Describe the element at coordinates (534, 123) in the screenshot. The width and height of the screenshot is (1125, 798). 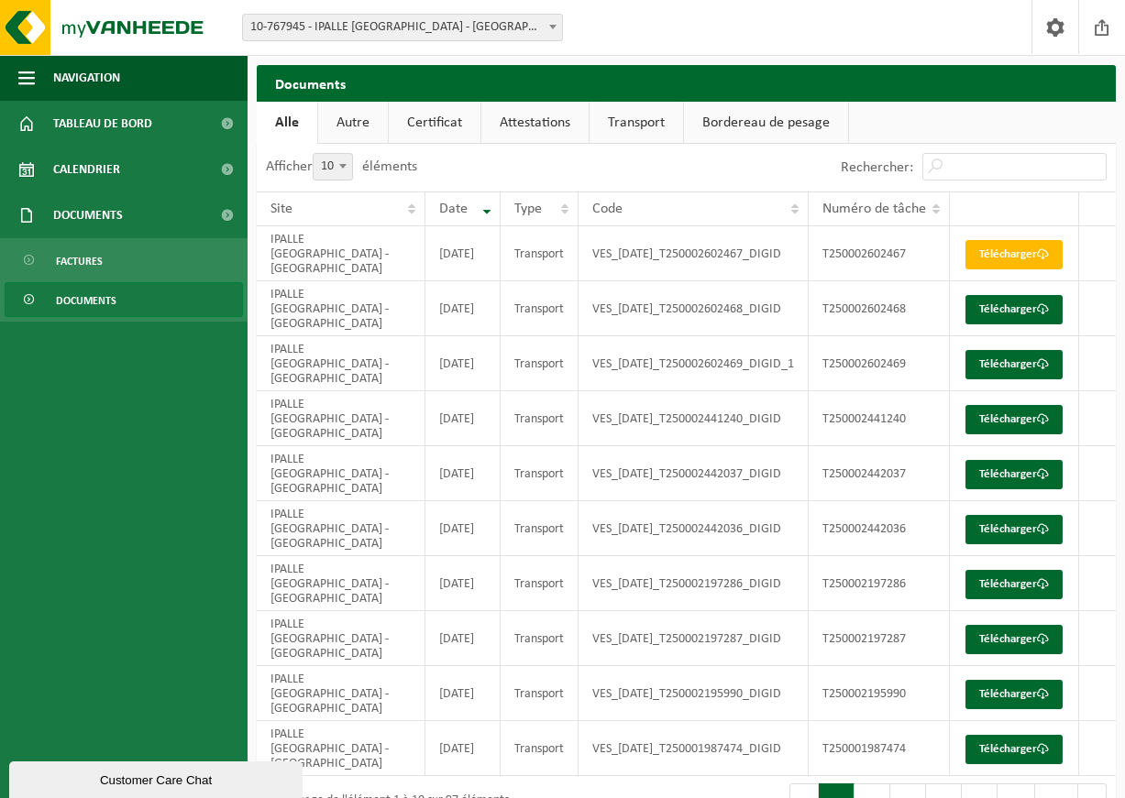
I see `a: Attestations` at that location.